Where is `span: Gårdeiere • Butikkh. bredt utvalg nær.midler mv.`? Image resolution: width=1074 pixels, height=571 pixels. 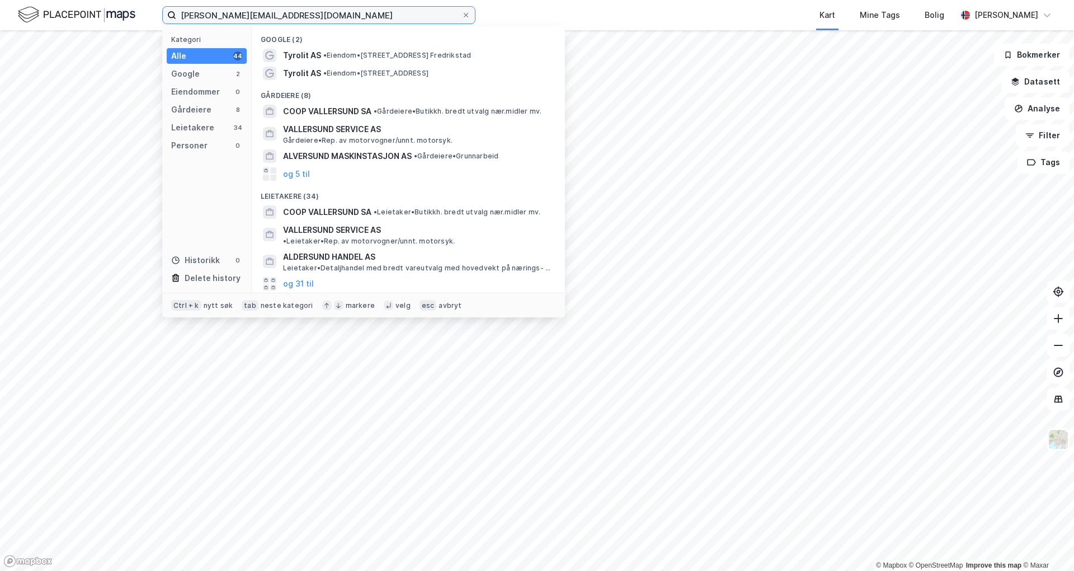
span: Gårdeiere • Butikkh. bredt utvalg nær.midler mv. is located at coordinates (458, 111).